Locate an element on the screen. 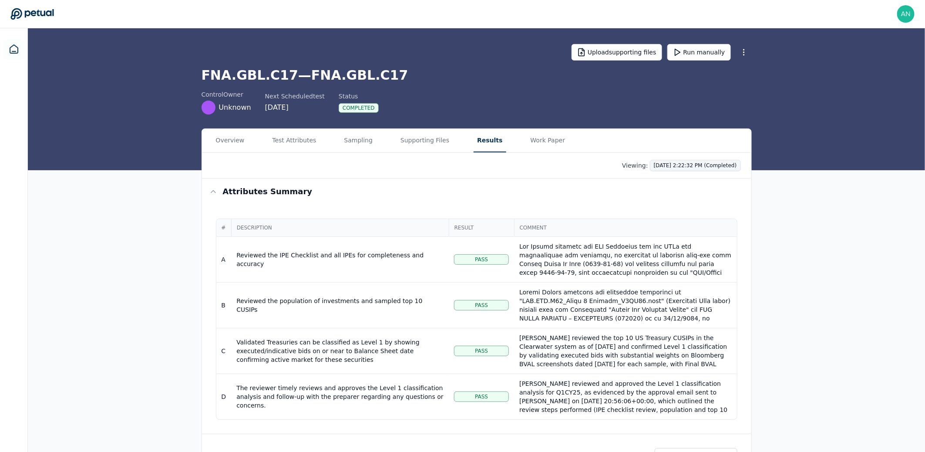  div: Completed is located at coordinates (359, 108).